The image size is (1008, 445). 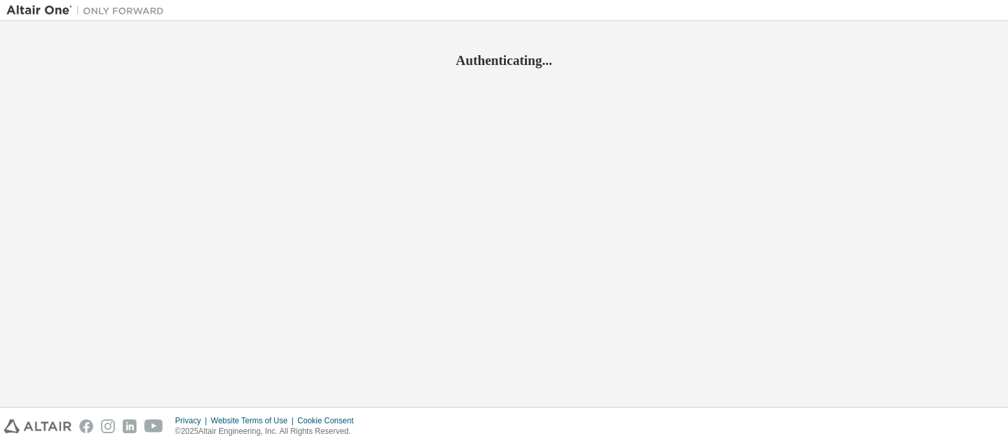 I want to click on img: youtube.svg, so click(x=154, y=426).